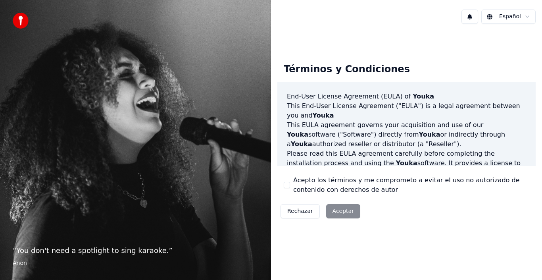 The width and height of the screenshot is (542, 280). I want to click on div: Términos y Condiciones, so click(347, 69).